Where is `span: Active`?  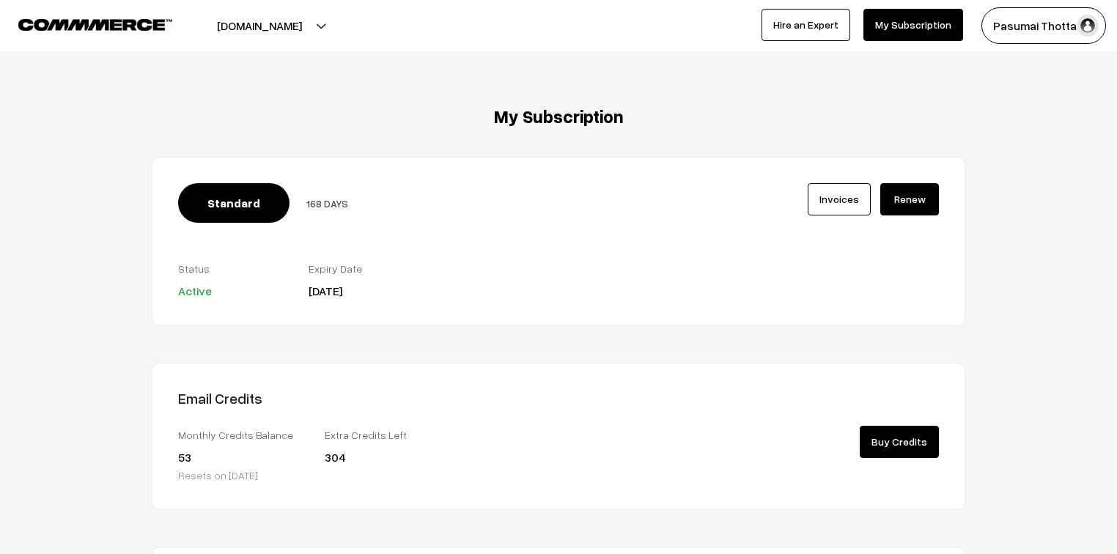
span: Active is located at coordinates (195, 291).